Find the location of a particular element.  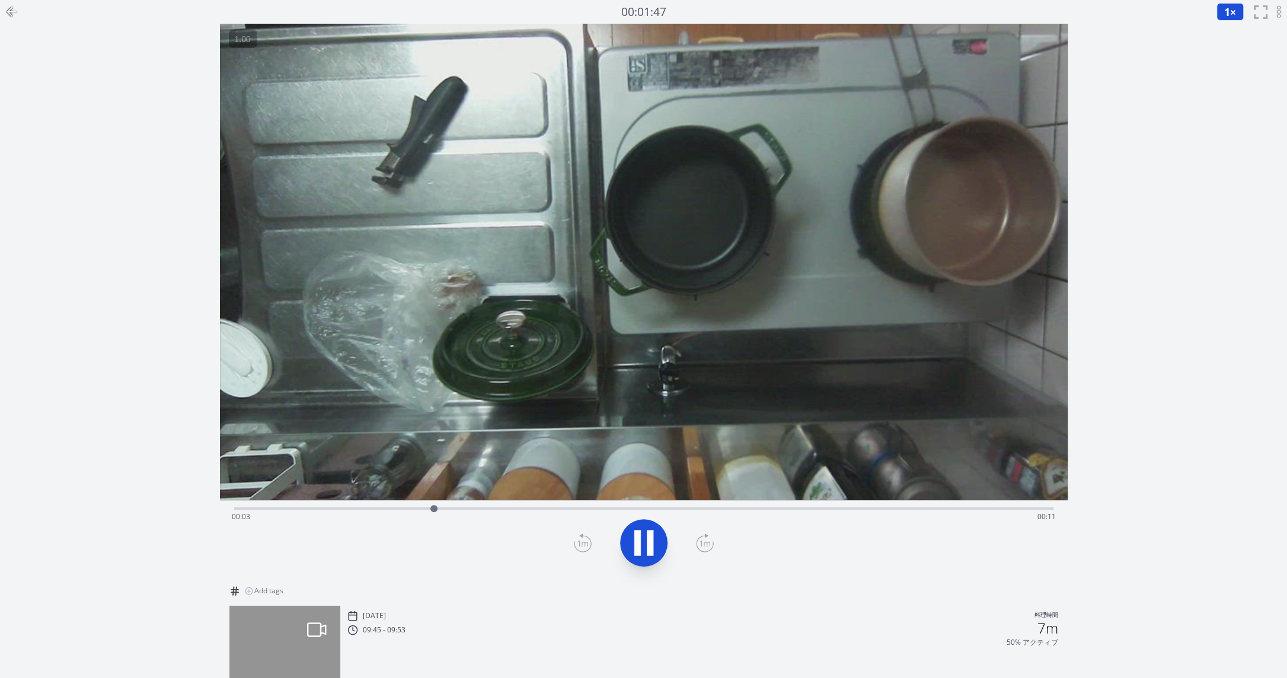

button: 1× is located at coordinates (1230, 12).